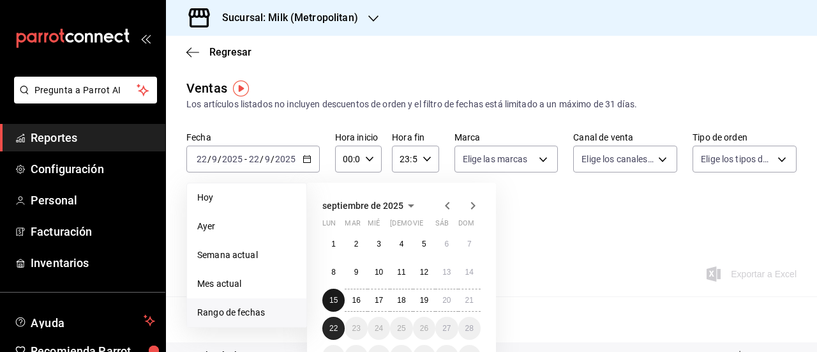  I want to click on button: 14 de septiembre de 2025, so click(469, 272).